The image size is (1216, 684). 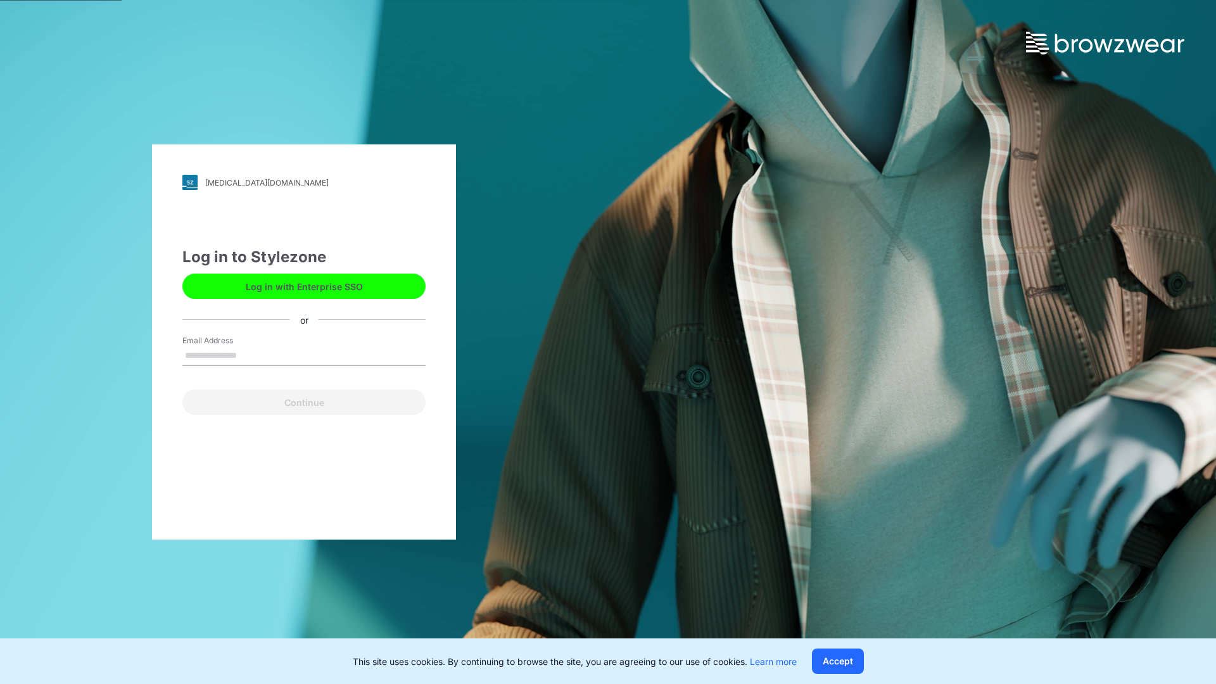 What do you see at coordinates (838, 661) in the screenshot?
I see `button: Accept` at bounding box center [838, 661].